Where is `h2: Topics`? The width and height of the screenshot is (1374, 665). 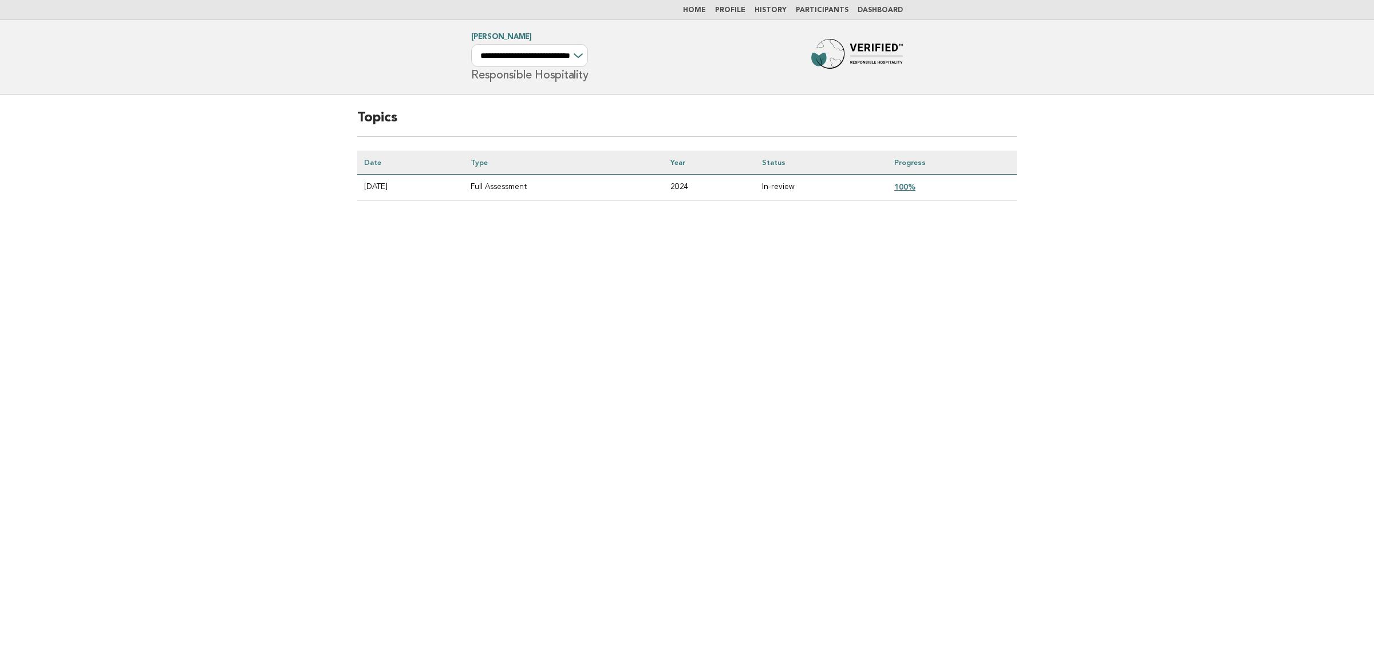 h2: Topics is located at coordinates (687, 122).